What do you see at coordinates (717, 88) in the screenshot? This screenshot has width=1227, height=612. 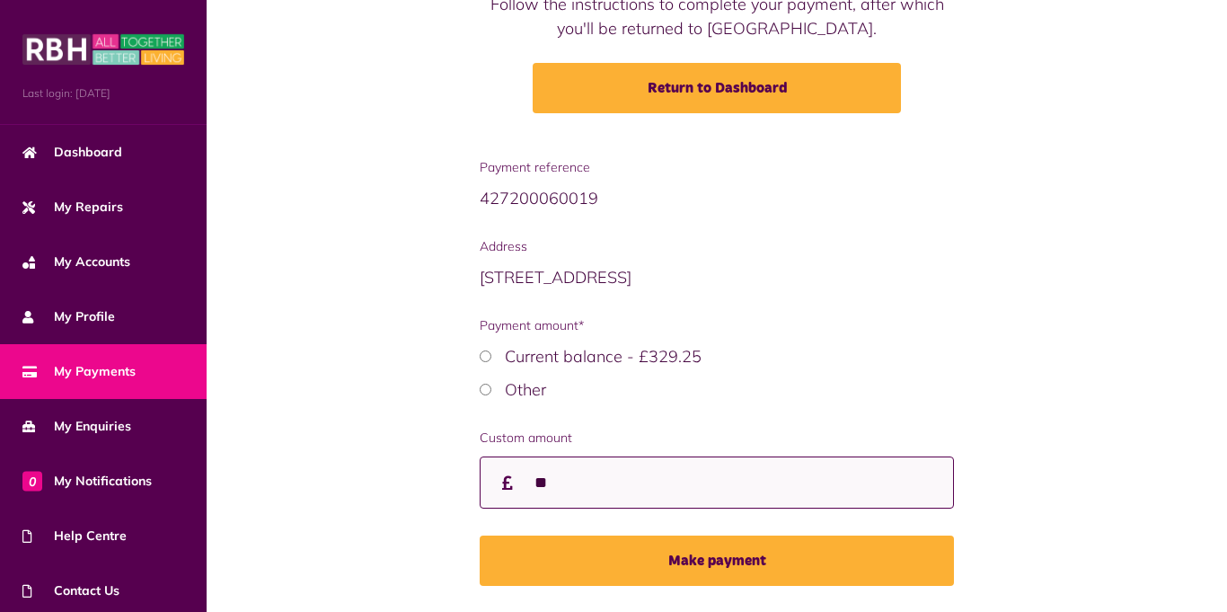 I see `a: Return to Dashboard` at bounding box center [717, 88].